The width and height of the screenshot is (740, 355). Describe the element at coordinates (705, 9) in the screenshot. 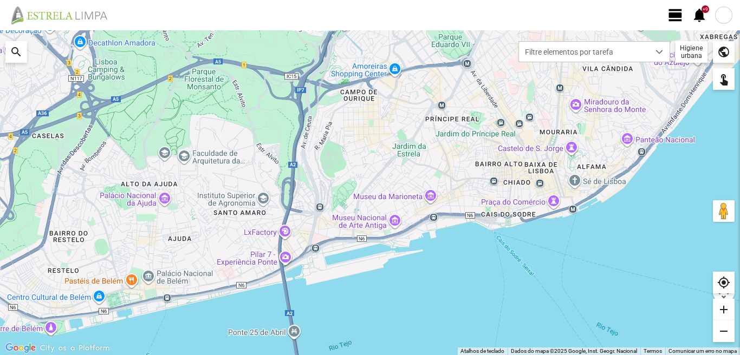

I see `div: +9` at that location.